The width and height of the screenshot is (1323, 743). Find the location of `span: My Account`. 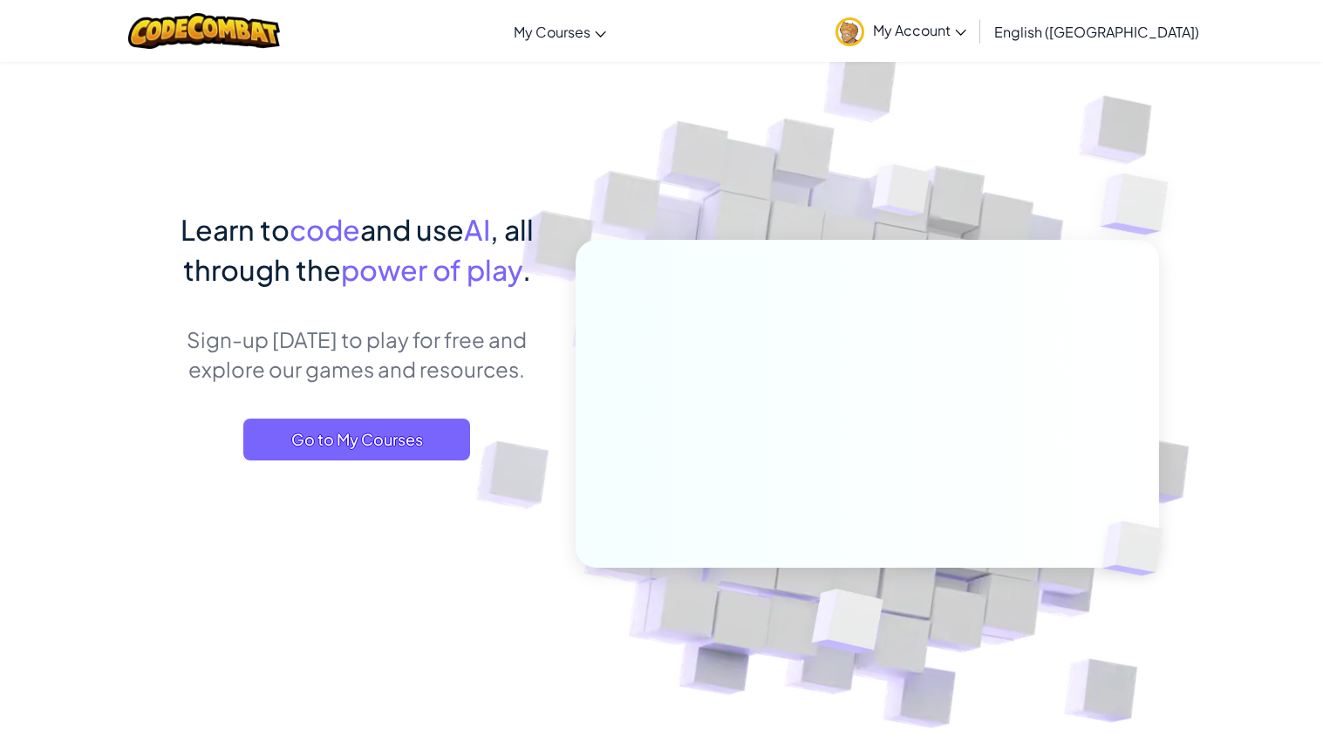

span: My Account is located at coordinates (919, 30).